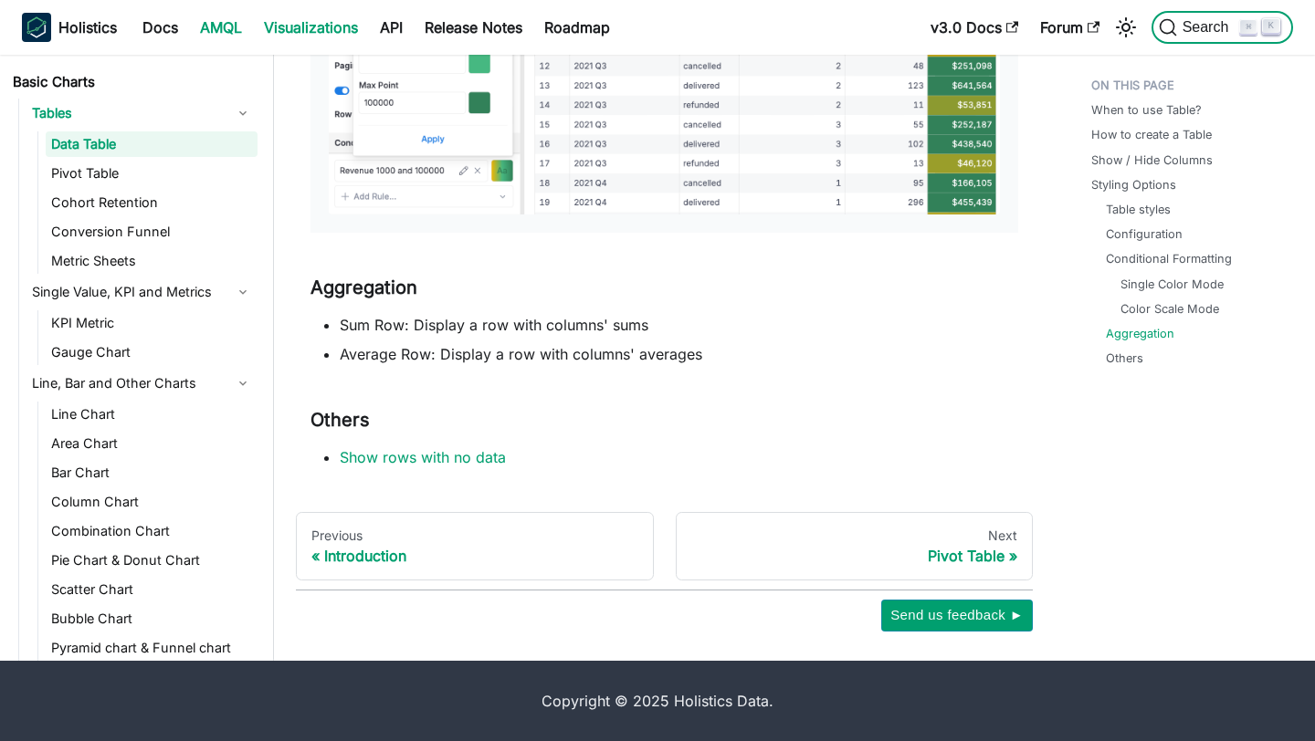 The height and width of the screenshot is (741, 1315). Describe the element at coordinates (664, 547) in the screenshot. I see `nav: Docs pages` at that location.